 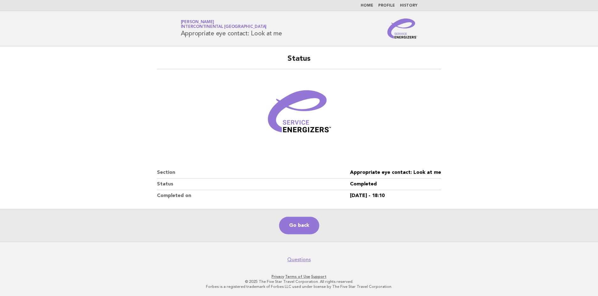 I want to click on a: Questions, so click(x=299, y=260).